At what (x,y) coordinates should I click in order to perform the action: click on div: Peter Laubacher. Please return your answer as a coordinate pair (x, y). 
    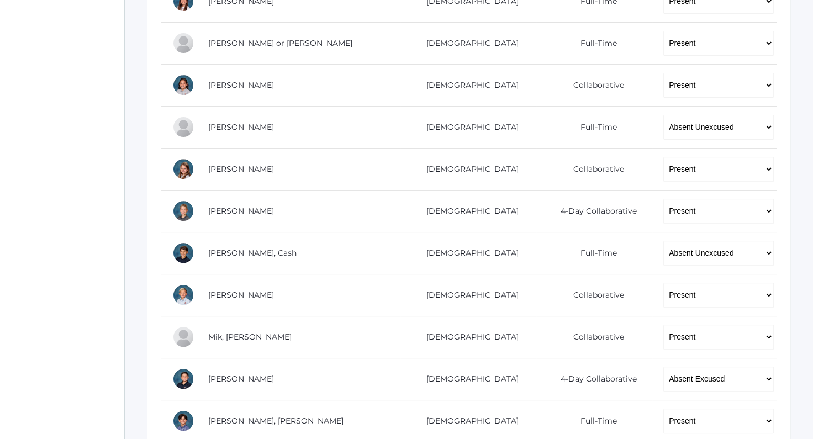
    Looking at the image, I should click on (183, 295).